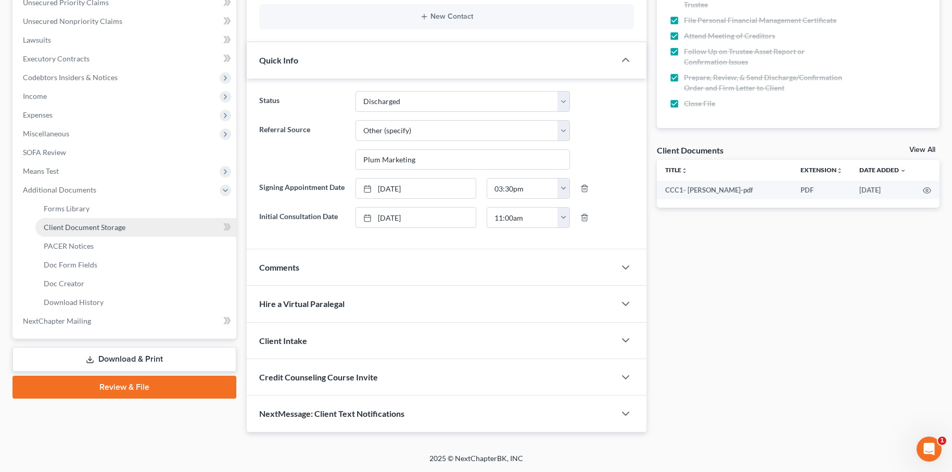 The height and width of the screenshot is (472, 952). What do you see at coordinates (676, 170) in the screenshot?
I see `a: Titleunfold_more` at bounding box center [676, 170].